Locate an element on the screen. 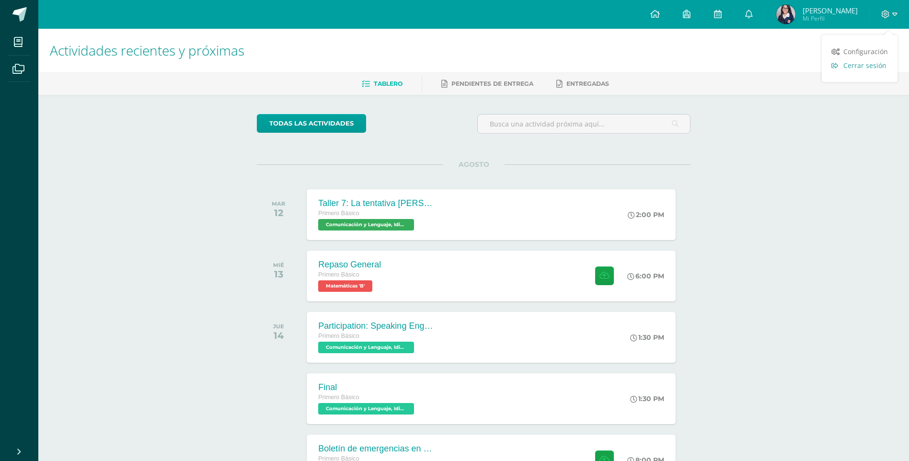  div: 12 is located at coordinates (278, 213).